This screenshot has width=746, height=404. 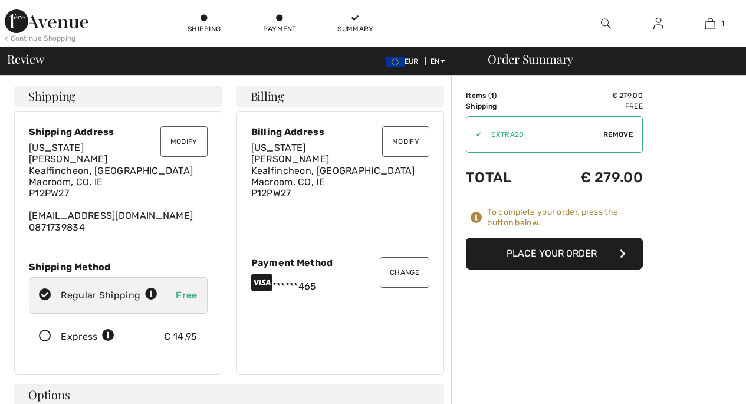 I want to click on span: Review, so click(x=25, y=59).